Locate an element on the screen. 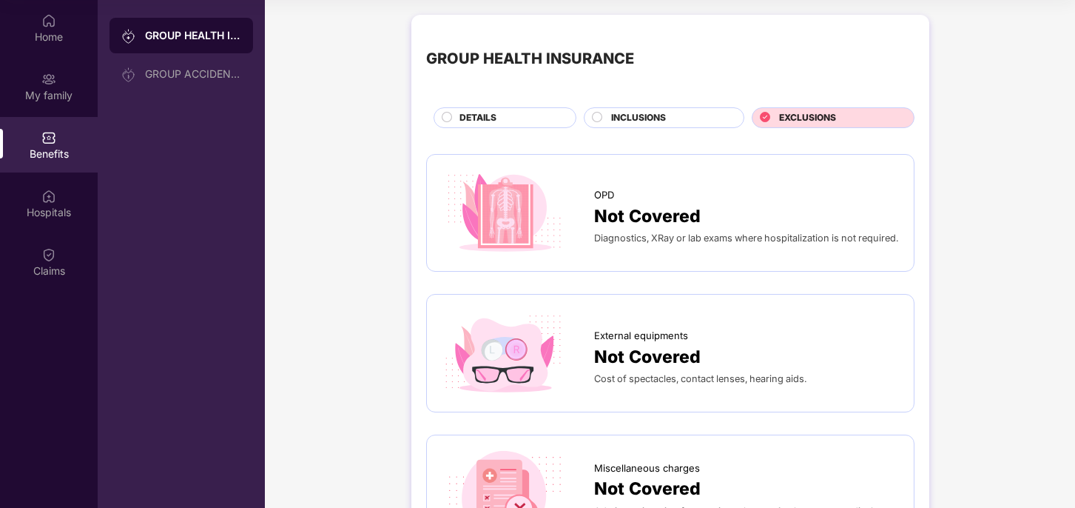 The height and width of the screenshot is (508, 1075). span: Cost of spectacles, contact lenses, hearing aids. is located at coordinates (700, 378).